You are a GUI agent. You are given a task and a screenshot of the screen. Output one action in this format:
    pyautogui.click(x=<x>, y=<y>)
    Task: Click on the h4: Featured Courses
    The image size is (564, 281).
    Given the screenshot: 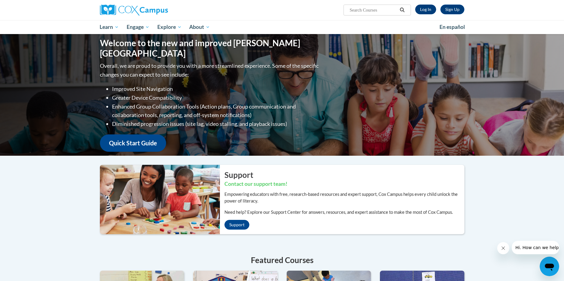 What is the action you would take?
    pyautogui.click(x=282, y=260)
    